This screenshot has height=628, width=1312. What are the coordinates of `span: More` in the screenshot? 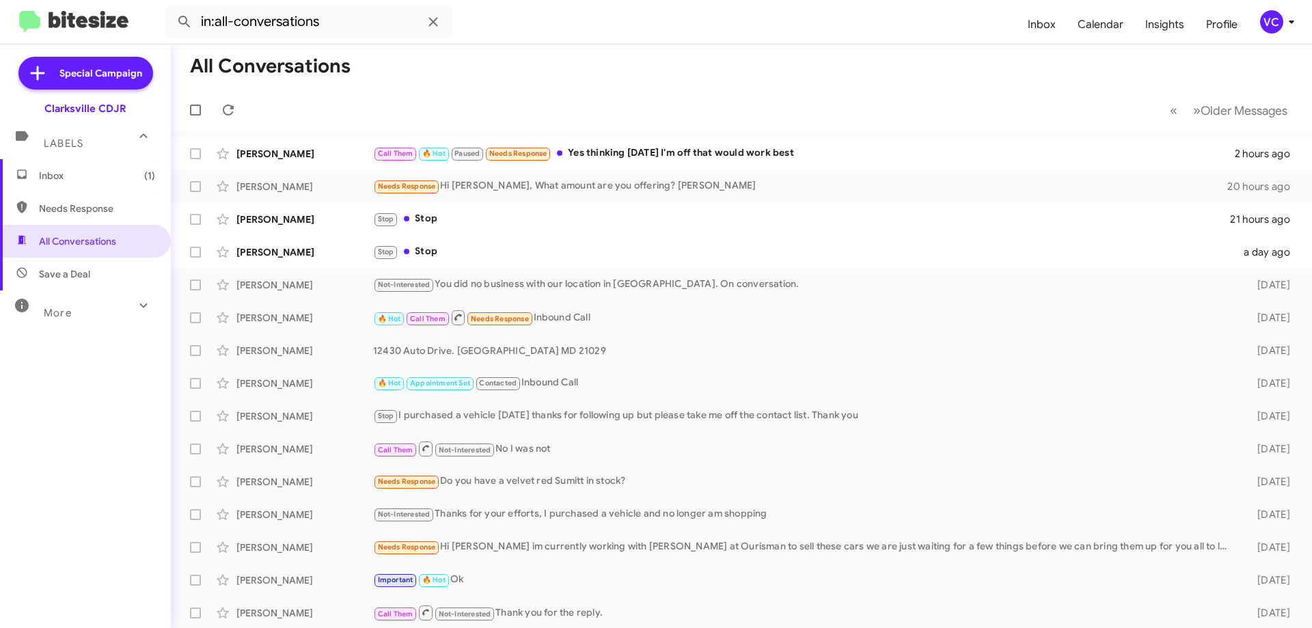 It's located at (57, 313).